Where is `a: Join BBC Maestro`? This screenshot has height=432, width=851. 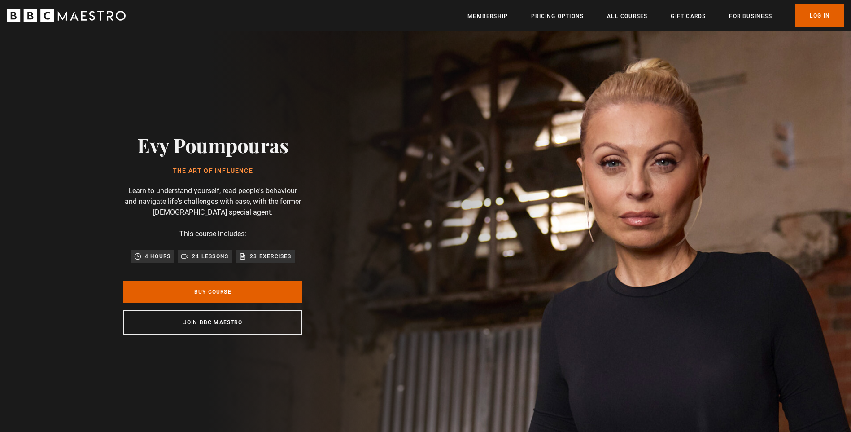 a: Join BBC Maestro is located at coordinates (213, 322).